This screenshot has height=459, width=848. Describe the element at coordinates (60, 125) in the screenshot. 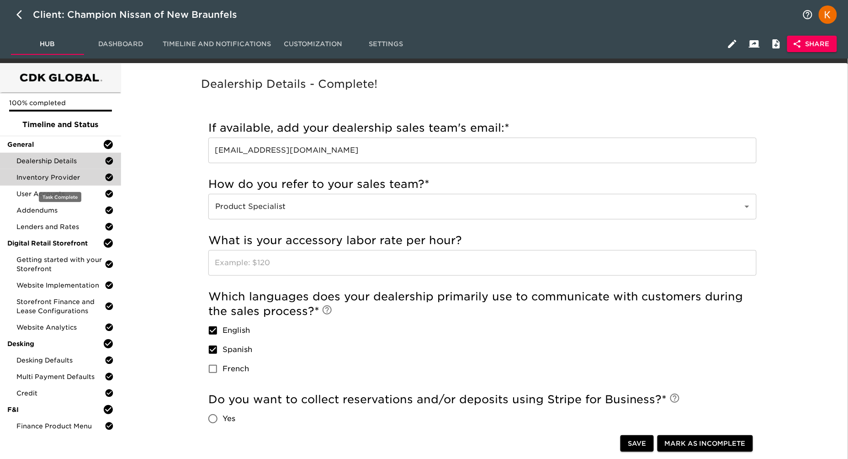

I see `span: Timeline and Status` at that location.